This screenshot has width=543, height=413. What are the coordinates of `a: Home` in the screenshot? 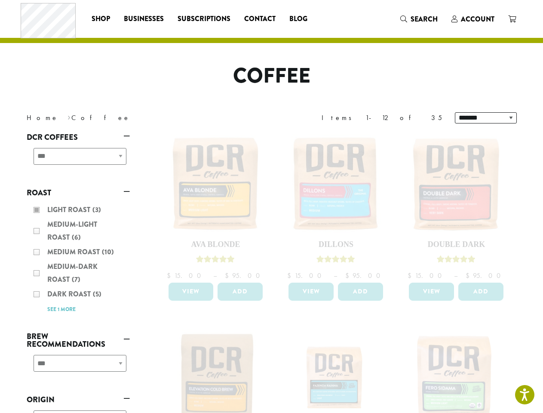 It's located at (43, 117).